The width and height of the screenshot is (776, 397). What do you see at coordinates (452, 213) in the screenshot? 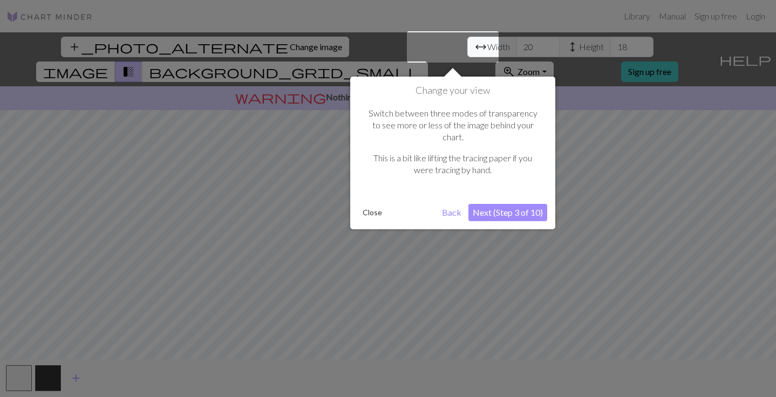
I see `button: Back` at bounding box center [452, 213].